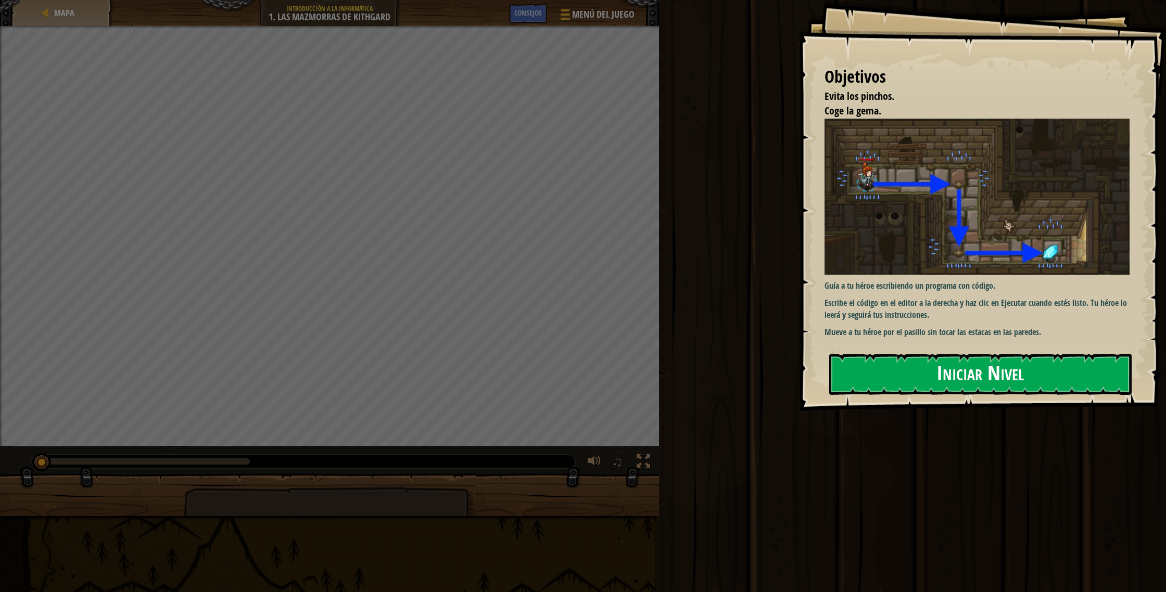  I want to click on span: Menú del Juego, so click(603, 15).